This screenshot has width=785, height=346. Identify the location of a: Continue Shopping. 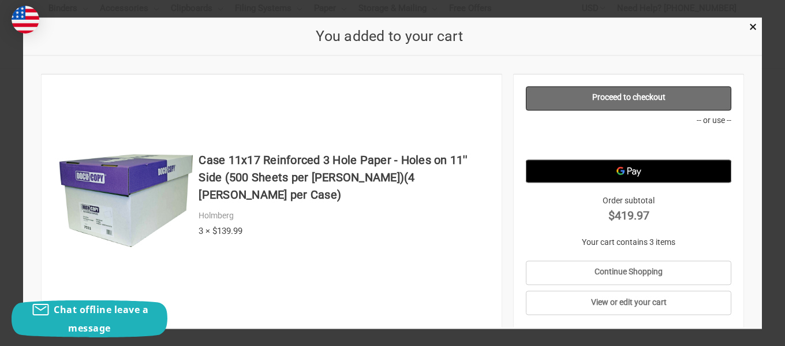
(629, 272).